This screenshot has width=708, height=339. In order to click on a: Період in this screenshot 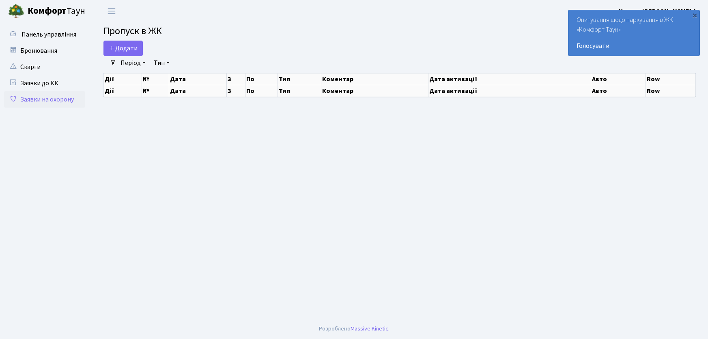, I will do `click(133, 63)`.